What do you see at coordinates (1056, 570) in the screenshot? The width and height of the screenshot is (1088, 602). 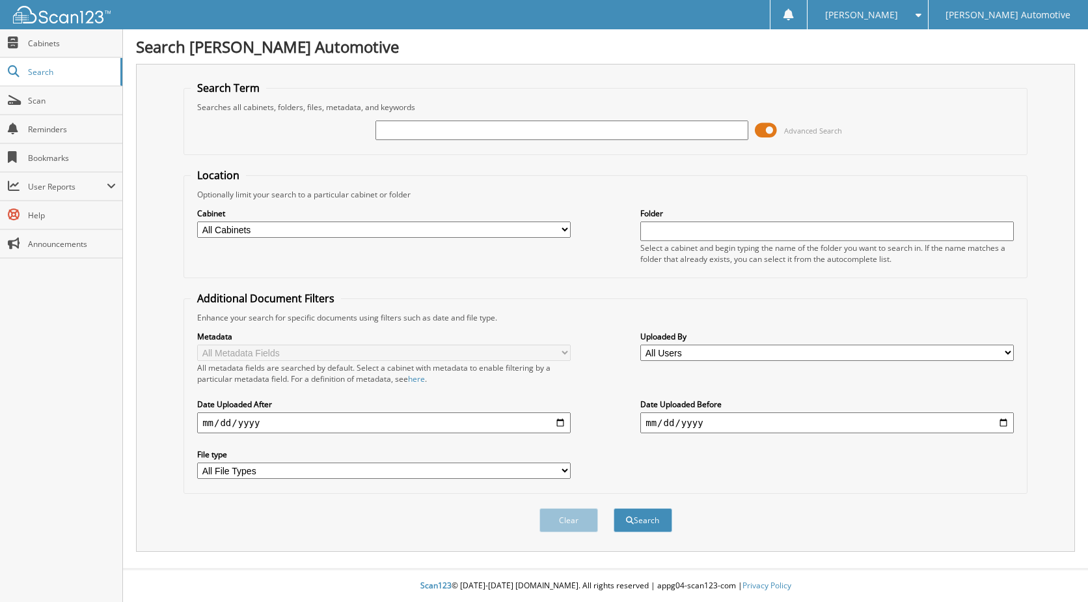 I see `div: Chat Widget` at bounding box center [1056, 570].